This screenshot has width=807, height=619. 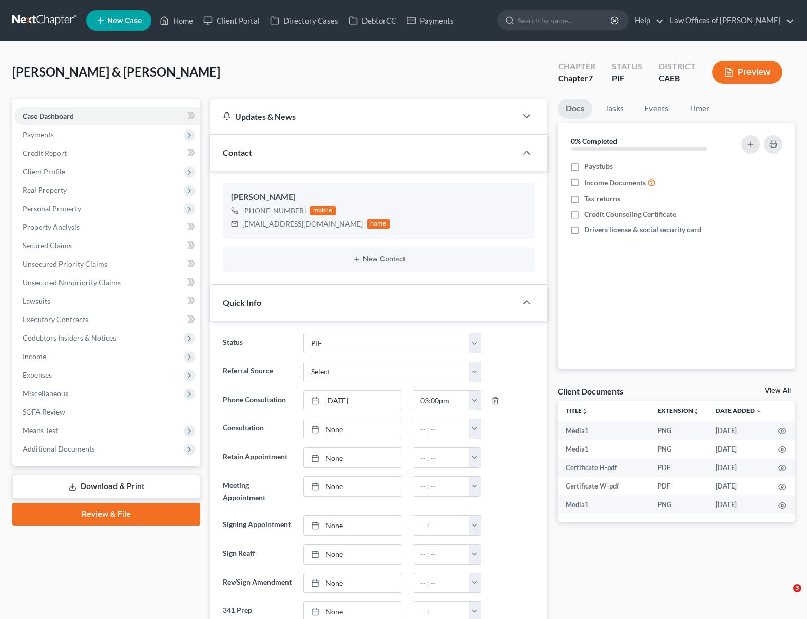 What do you see at coordinates (378, 224) in the screenshot?
I see `div: home` at bounding box center [378, 224].